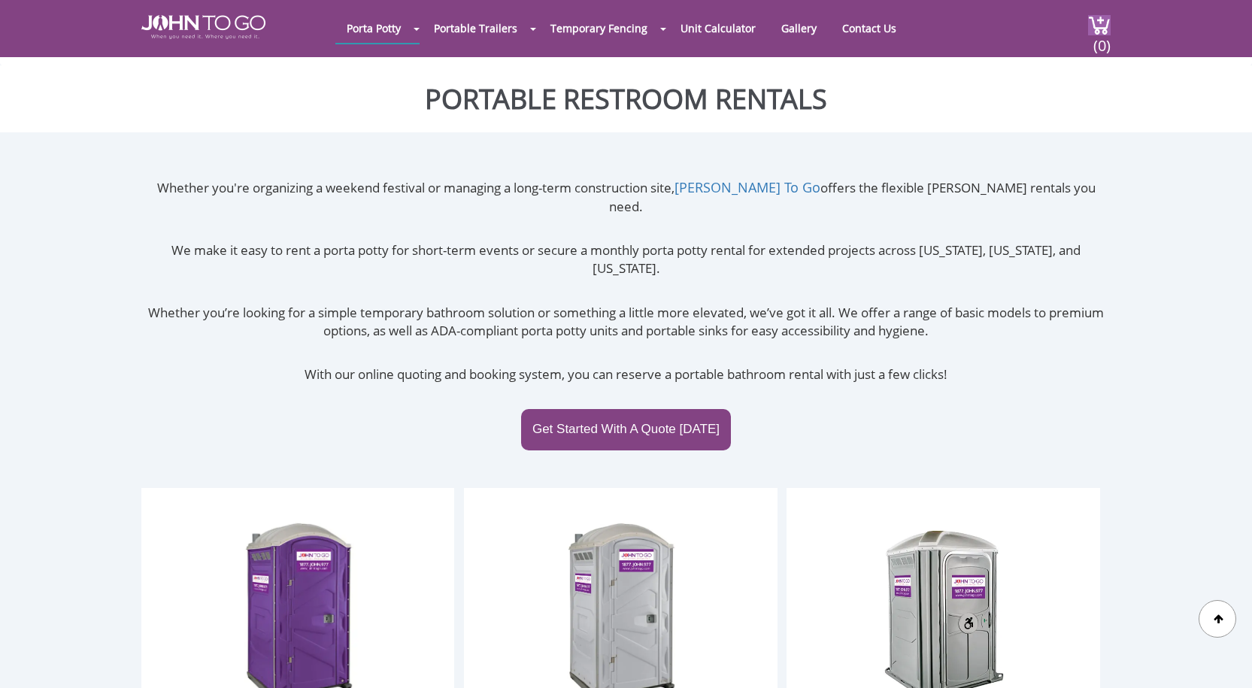  Describe the element at coordinates (598, 28) in the screenshot. I see `a: Temporary Fencing` at that location.